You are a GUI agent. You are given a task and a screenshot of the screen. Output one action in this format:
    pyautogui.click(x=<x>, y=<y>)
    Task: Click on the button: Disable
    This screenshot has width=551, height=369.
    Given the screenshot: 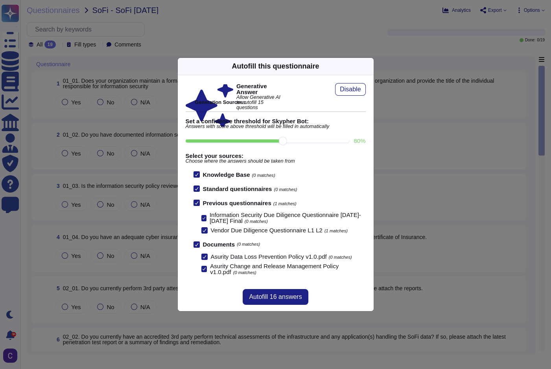 What is the action you would take?
    pyautogui.click(x=350, y=89)
    